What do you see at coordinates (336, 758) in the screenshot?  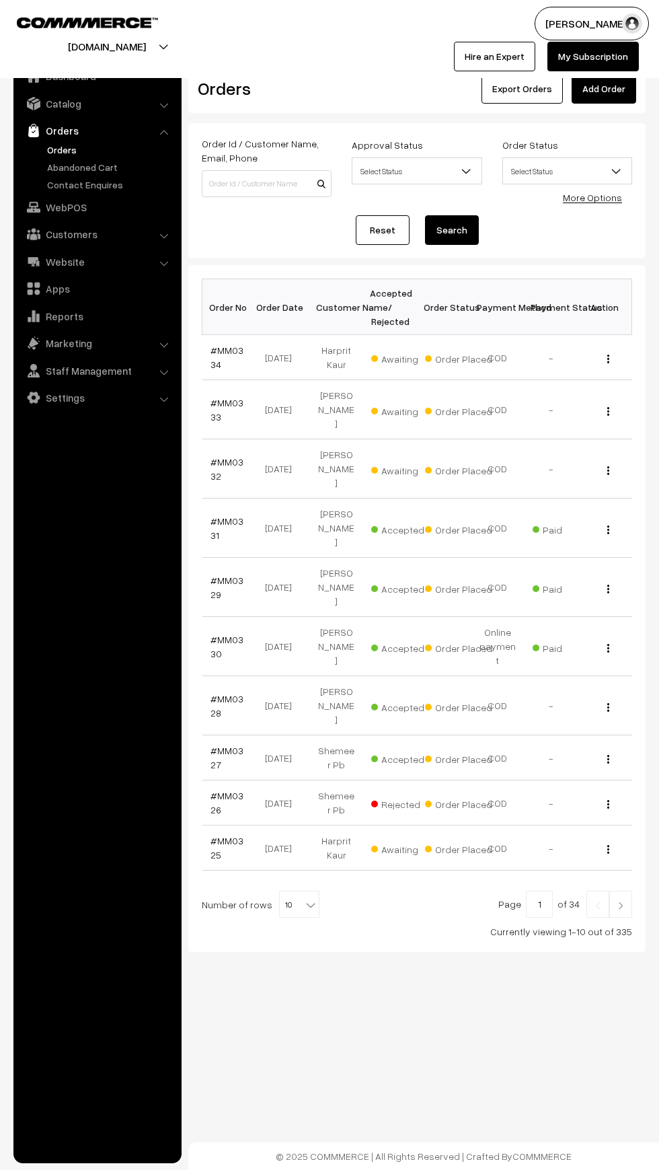 I see `td: Shemeer Pb` at bounding box center [336, 758].